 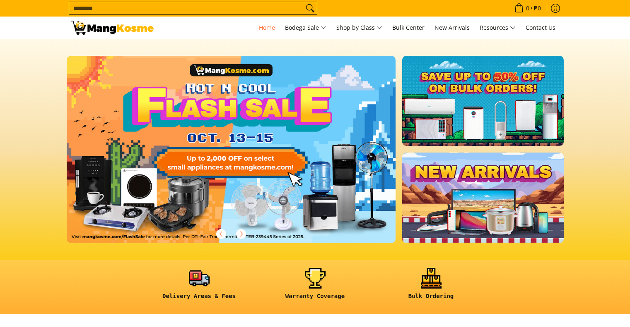 I want to click on a: <h6><strong>Bulk Ordering</strong></h6>, so click(x=431, y=287).